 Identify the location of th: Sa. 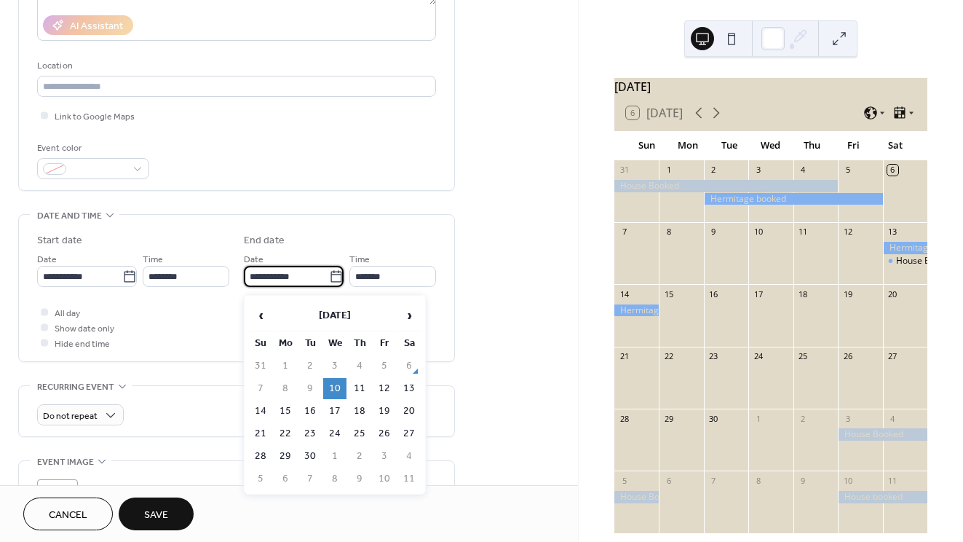
(409, 343).